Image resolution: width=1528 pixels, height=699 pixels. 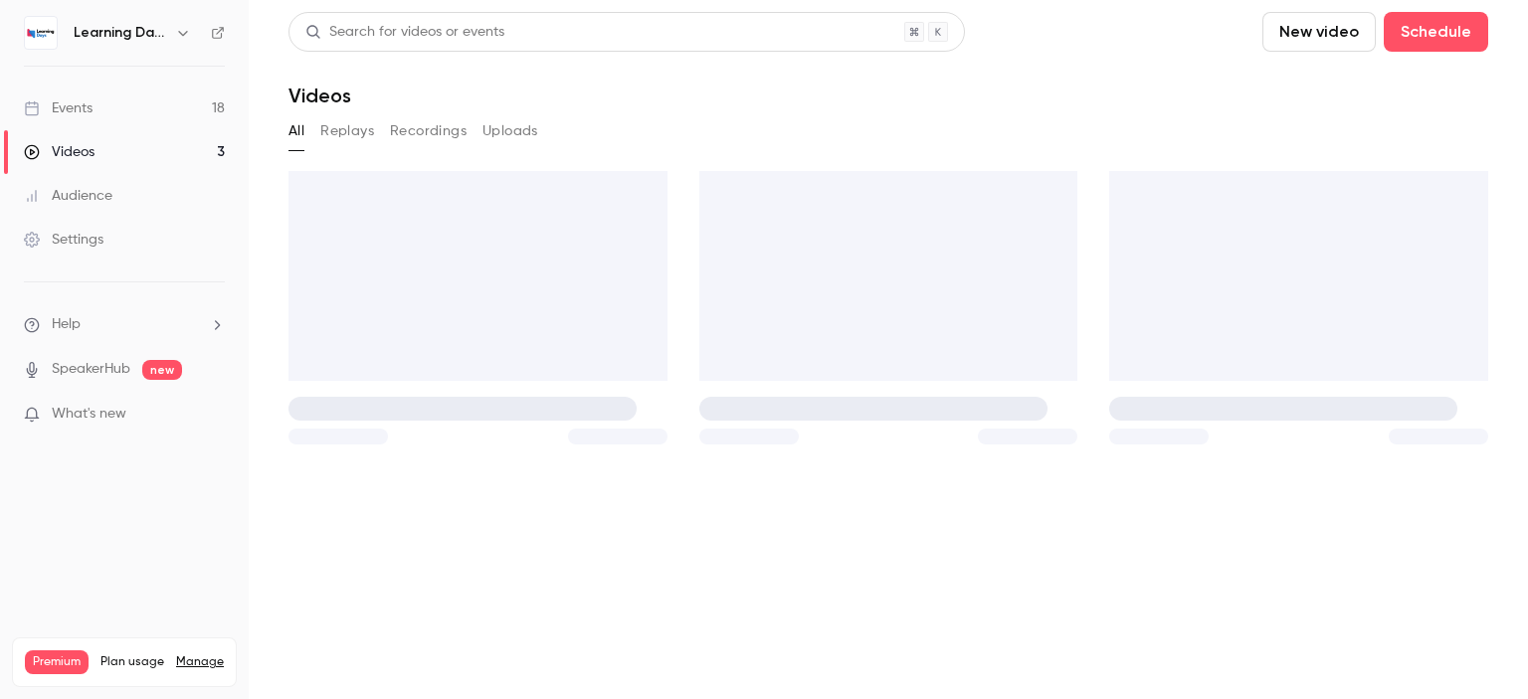 I want to click on span: new, so click(x=162, y=370).